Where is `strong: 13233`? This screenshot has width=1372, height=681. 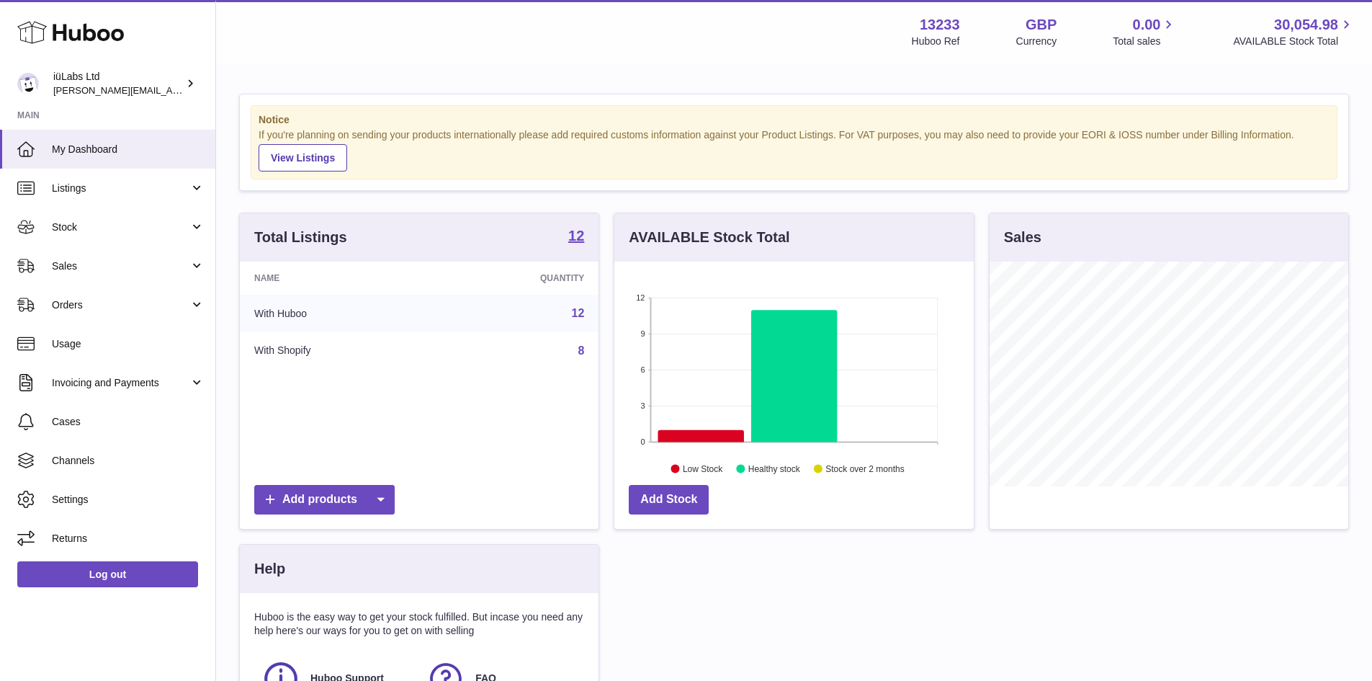 strong: 13233 is located at coordinates (940, 24).